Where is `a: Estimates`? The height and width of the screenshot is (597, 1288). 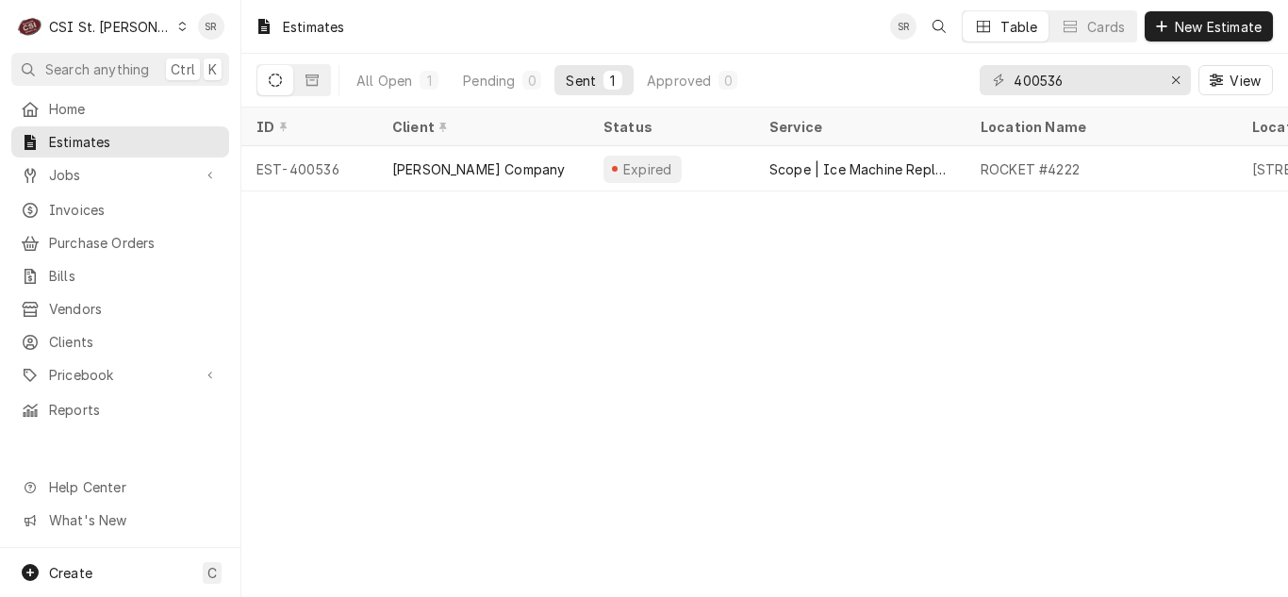
a: Estimates is located at coordinates (120, 141).